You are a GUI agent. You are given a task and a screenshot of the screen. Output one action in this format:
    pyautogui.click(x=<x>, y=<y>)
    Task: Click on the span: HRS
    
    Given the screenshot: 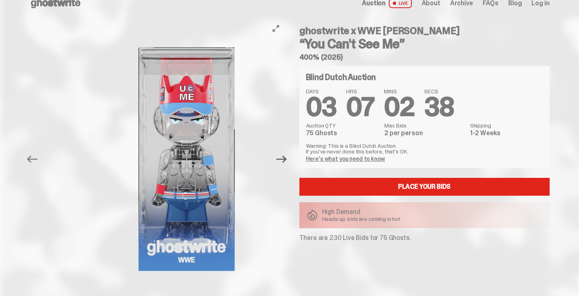 What is the action you would take?
    pyautogui.click(x=360, y=91)
    